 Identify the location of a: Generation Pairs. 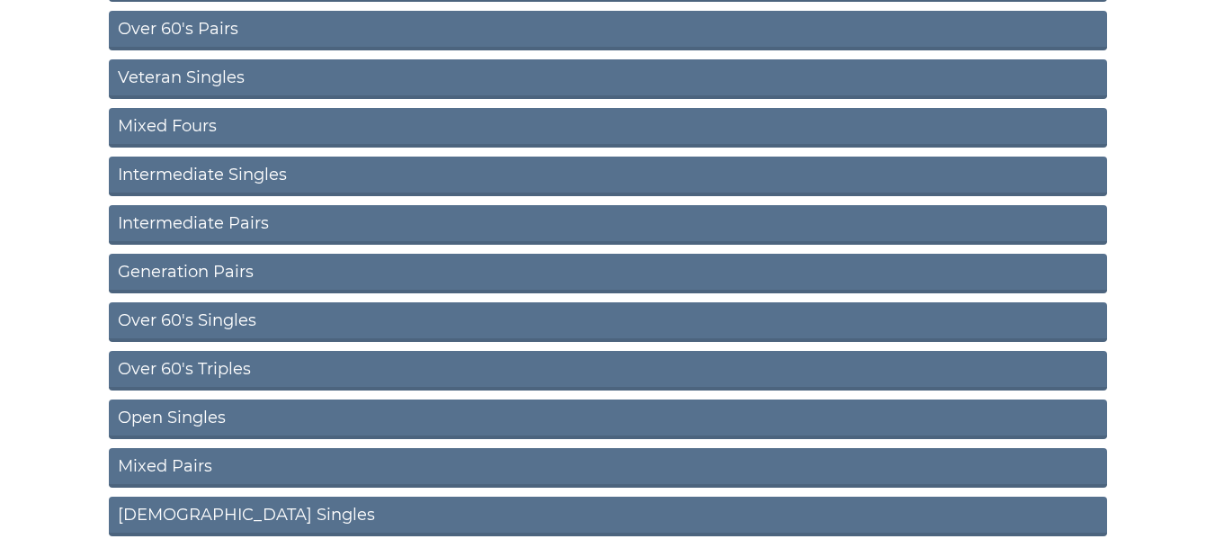
(608, 273).